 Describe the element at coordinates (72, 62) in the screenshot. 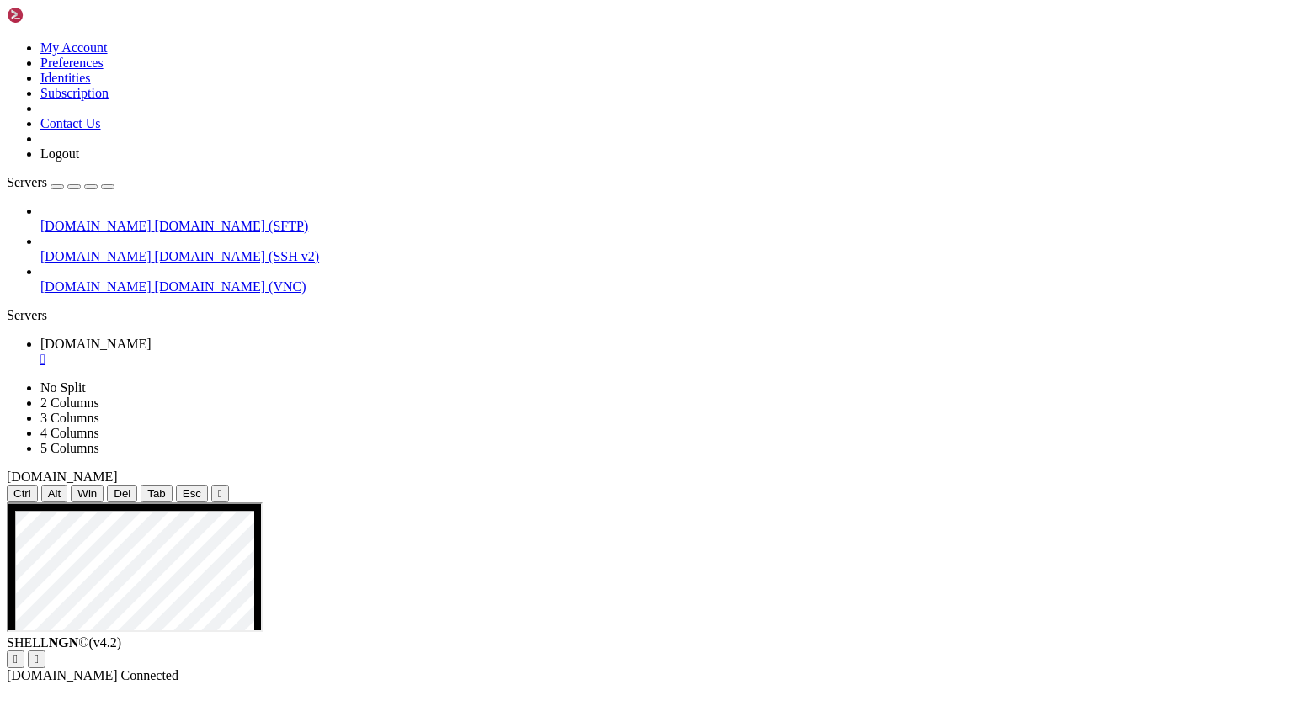

I see `a: Preferences` at that location.